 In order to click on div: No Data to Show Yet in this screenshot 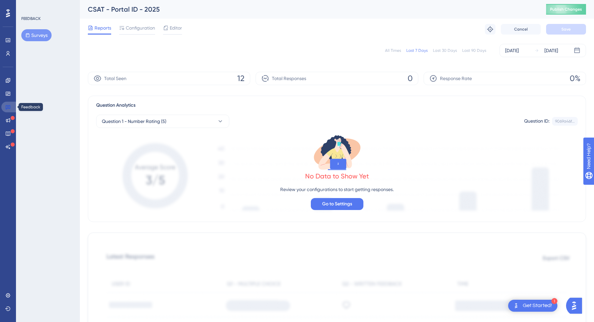, I will do `click(337, 176)`.